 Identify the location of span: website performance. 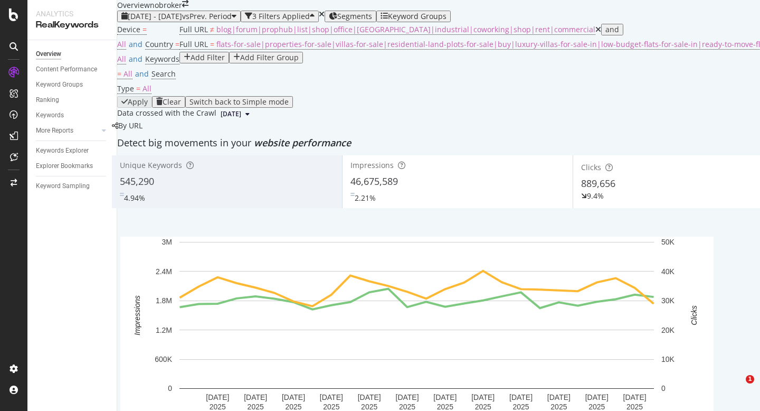
(303, 143).